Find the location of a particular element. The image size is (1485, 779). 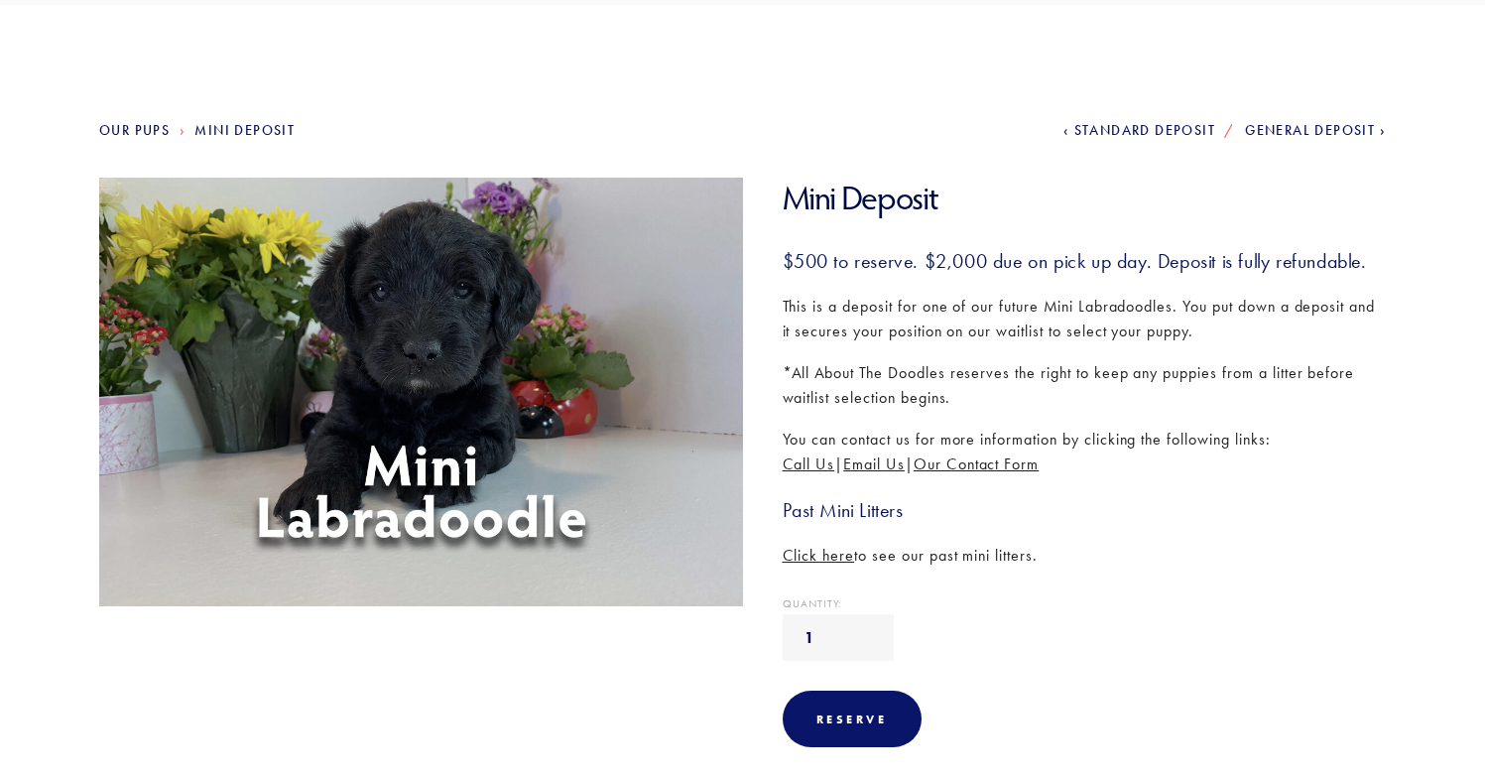

h3: Past Mini Litters is located at coordinates (1085, 510).